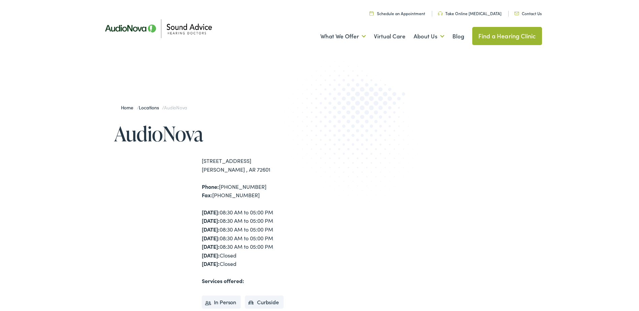 This screenshot has height=311, width=639. What do you see at coordinates (507, 36) in the screenshot?
I see `a: Find a Hearing Clinic` at bounding box center [507, 36].